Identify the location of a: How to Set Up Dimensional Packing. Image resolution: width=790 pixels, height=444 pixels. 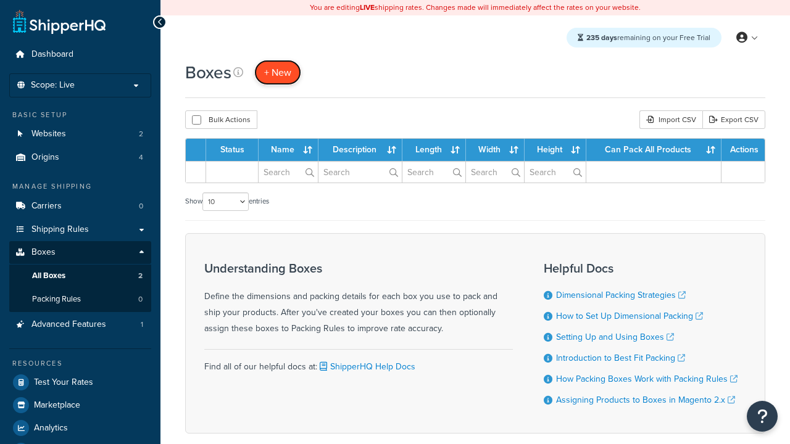
(629, 316).